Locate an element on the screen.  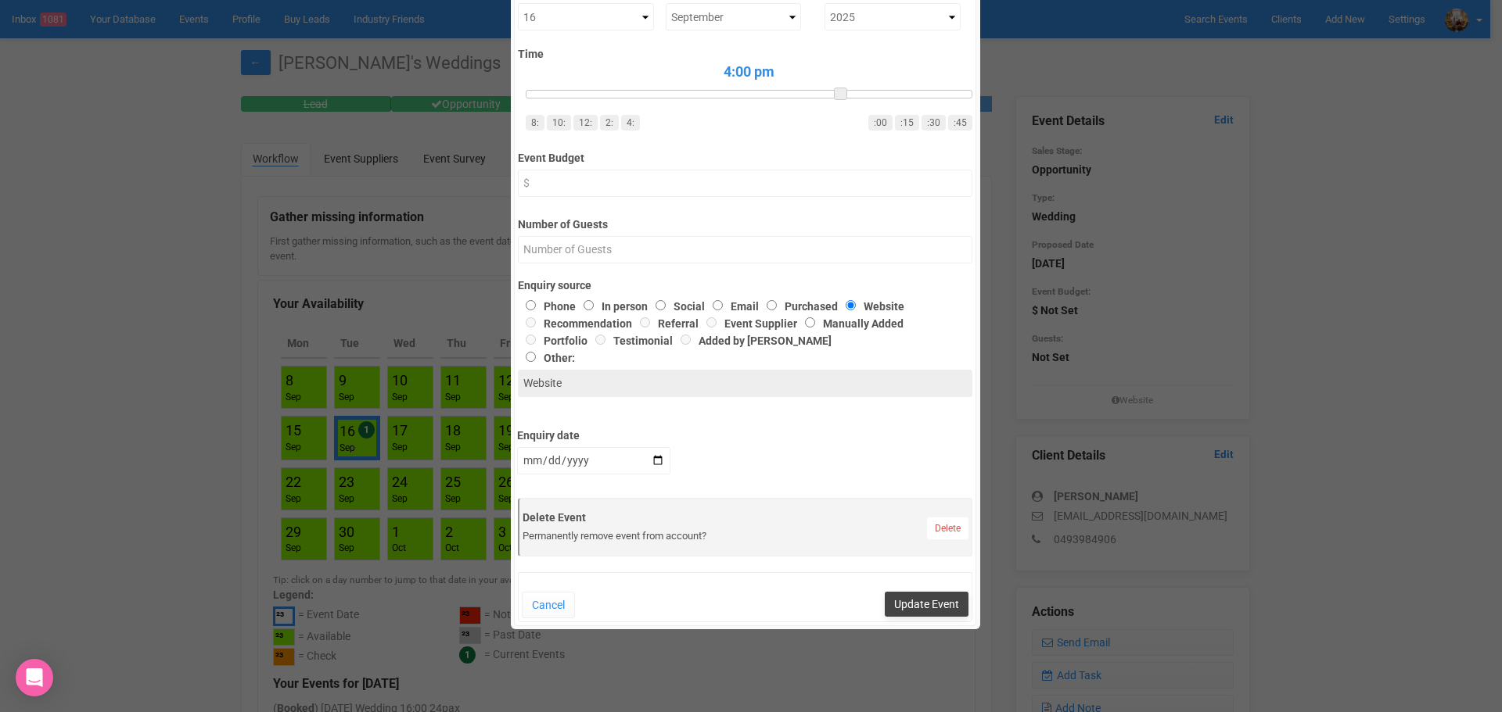
a: :15 is located at coordinates (906, 123).